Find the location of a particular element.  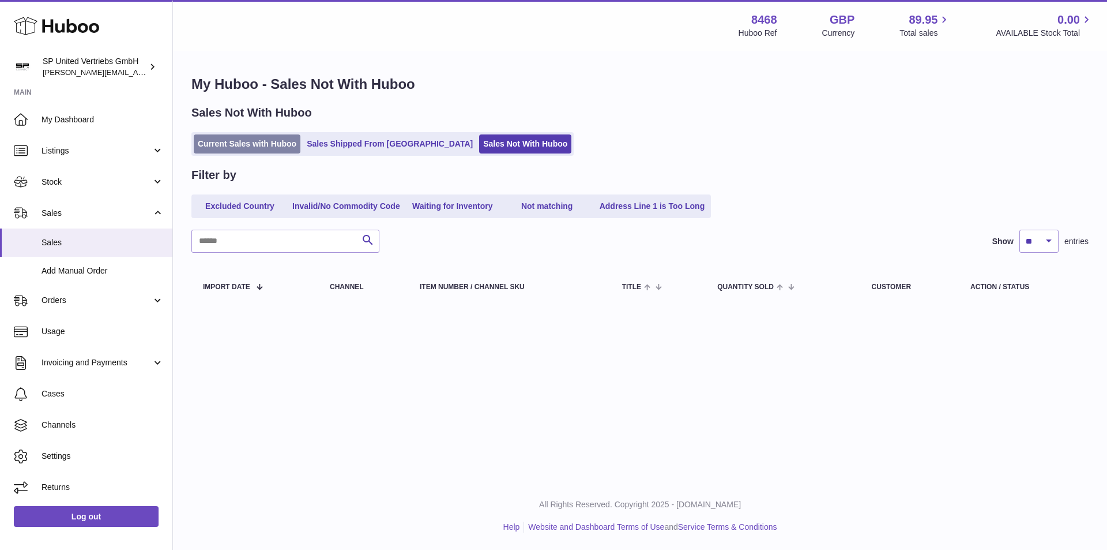

span: AVAILABLE Stock Total is located at coordinates (1045, 33).